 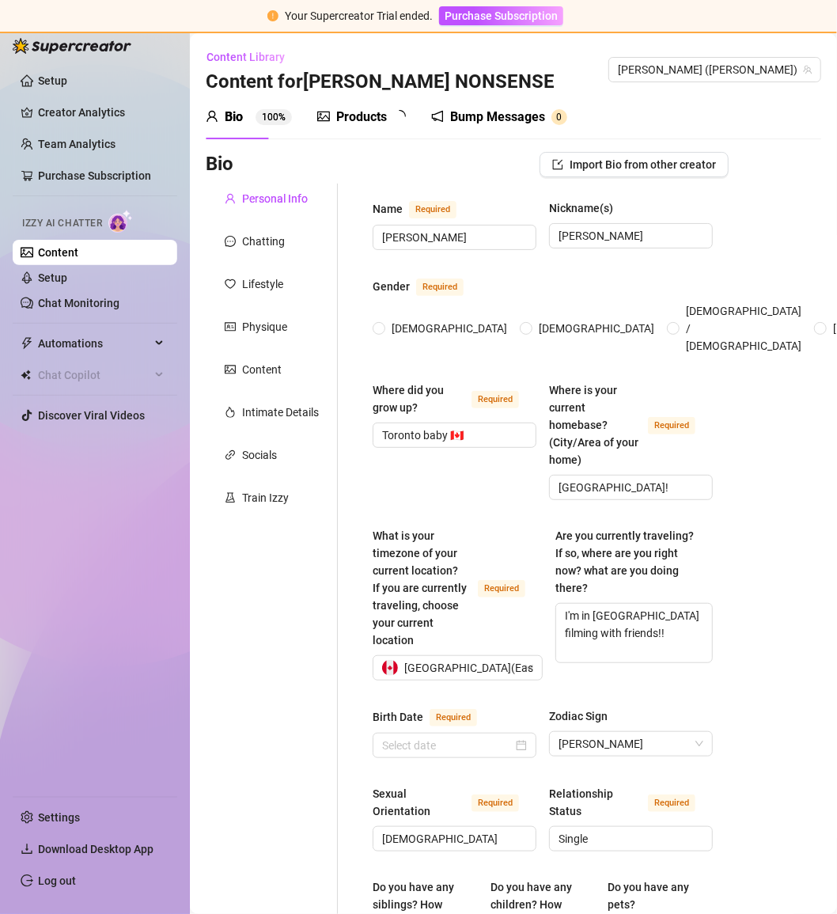 I want to click on div: Content, so click(x=262, y=369).